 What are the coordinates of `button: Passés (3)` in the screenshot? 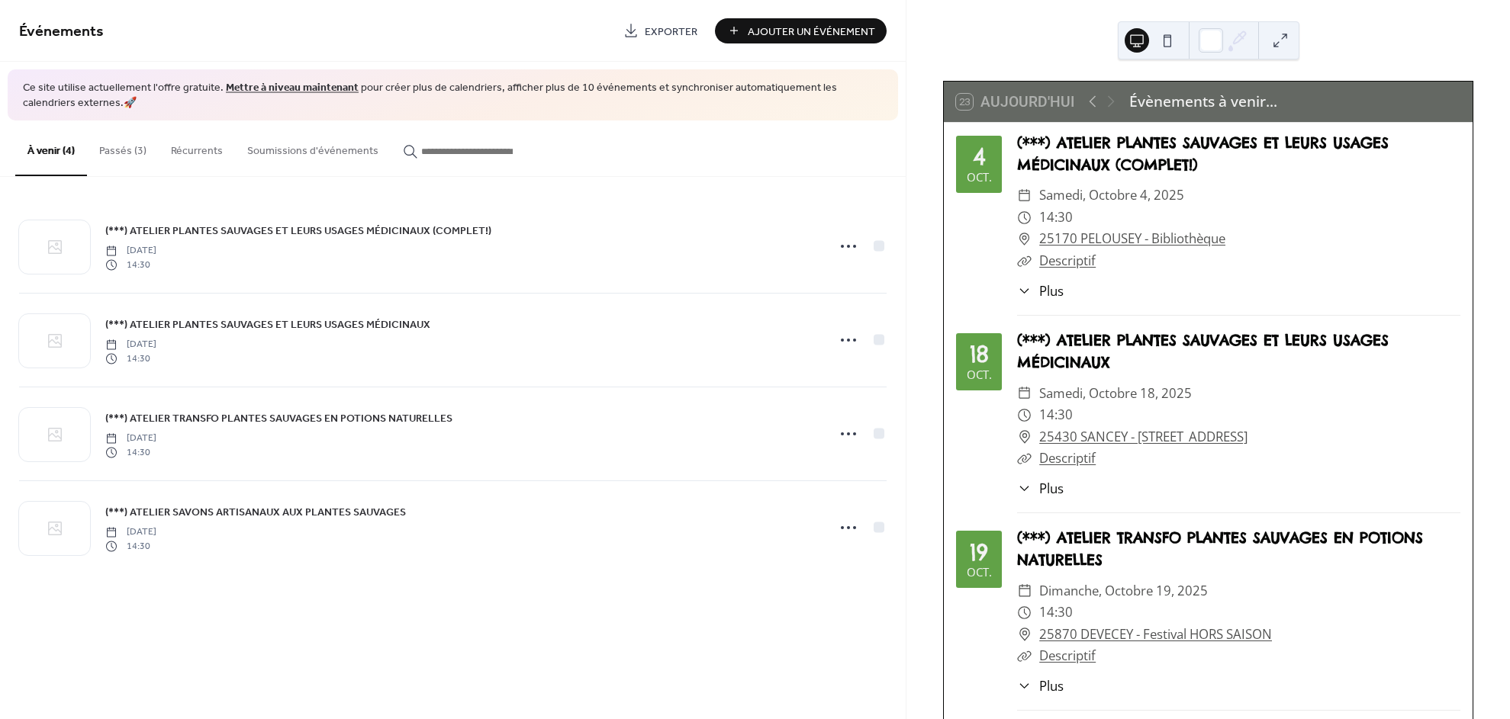 It's located at (123, 147).